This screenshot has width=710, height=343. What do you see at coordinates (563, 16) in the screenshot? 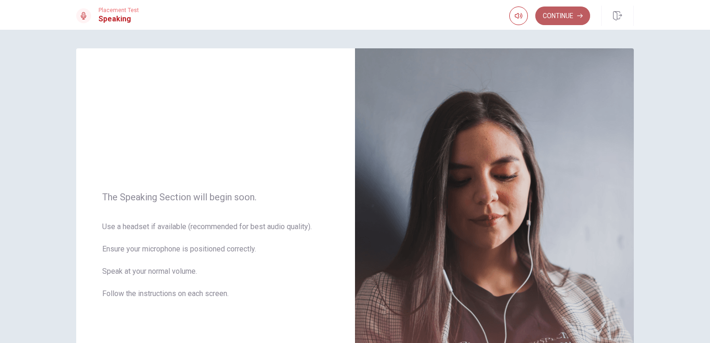
I see `button: Continue` at bounding box center [563, 16].